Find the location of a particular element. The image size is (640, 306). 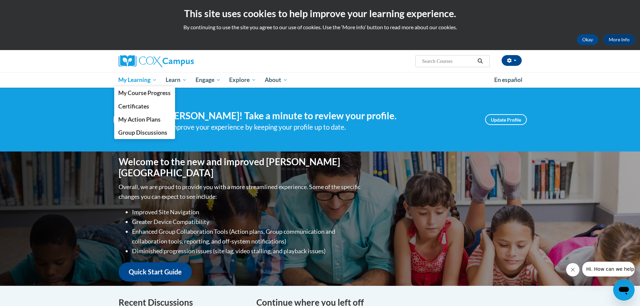

a: Quick Start Guide is located at coordinates (155, 272).